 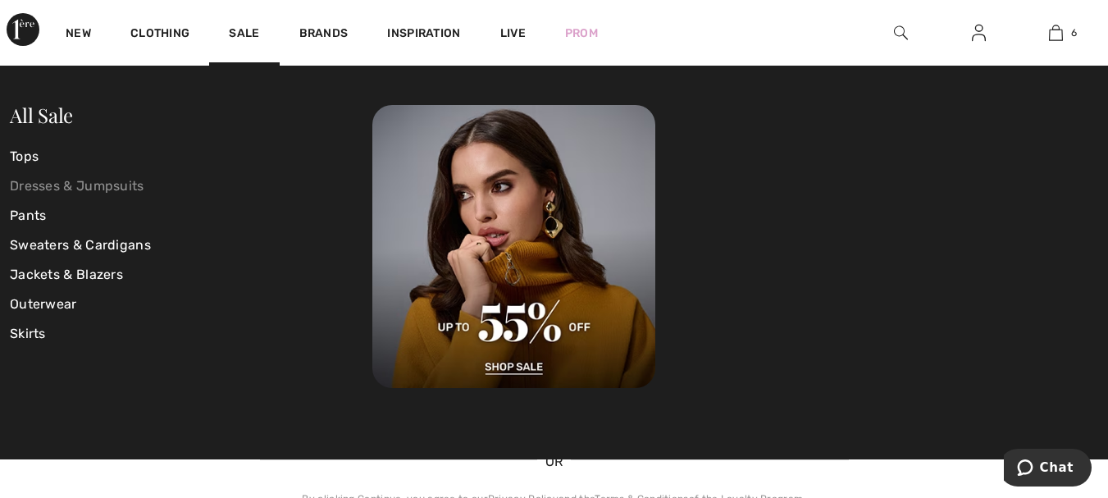 What do you see at coordinates (979, 33) in the screenshot?
I see `a: Sign In` at bounding box center [979, 33].